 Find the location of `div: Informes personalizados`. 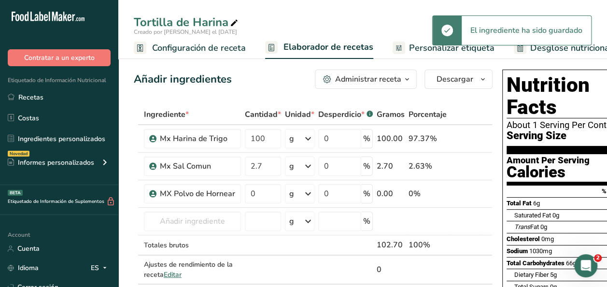

div: Informes personalizados is located at coordinates (51, 162).